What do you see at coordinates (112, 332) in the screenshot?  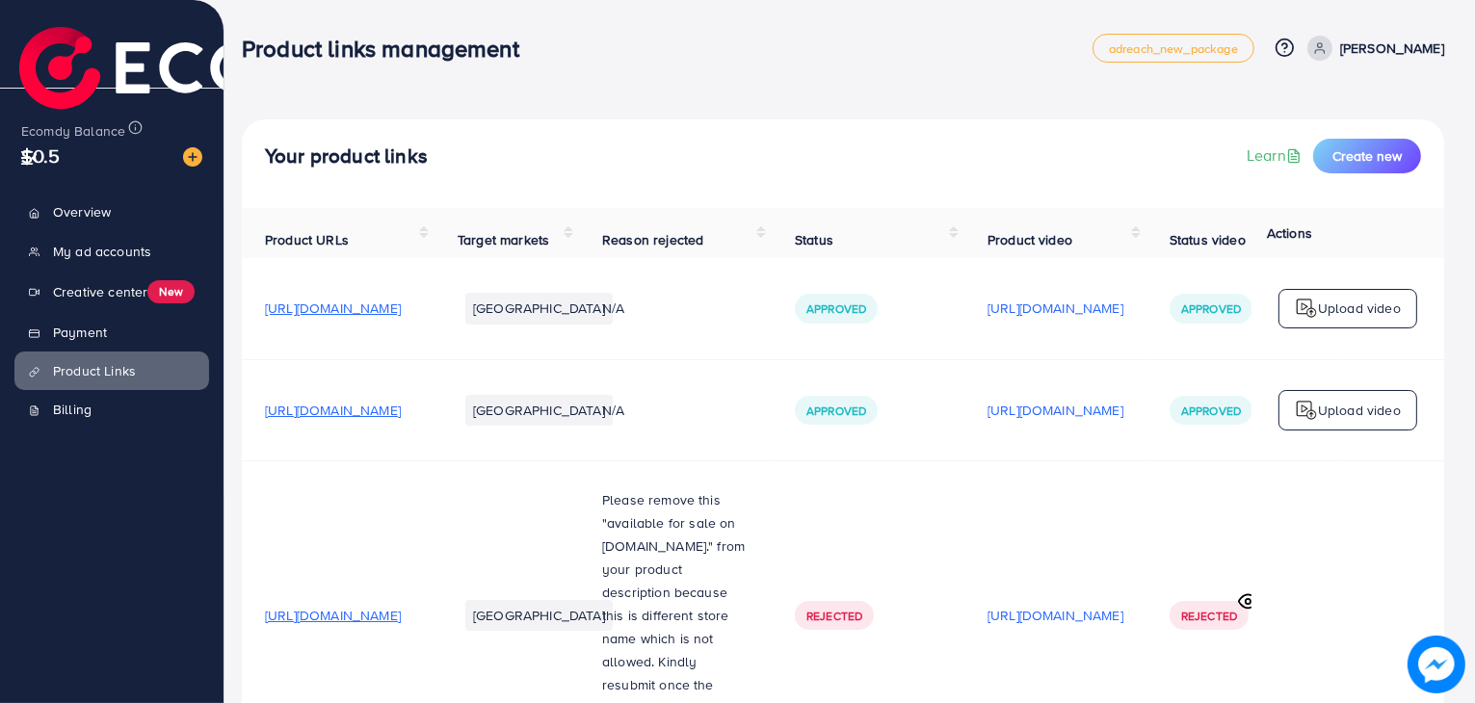 I see `a: Payment` at bounding box center [112, 332].